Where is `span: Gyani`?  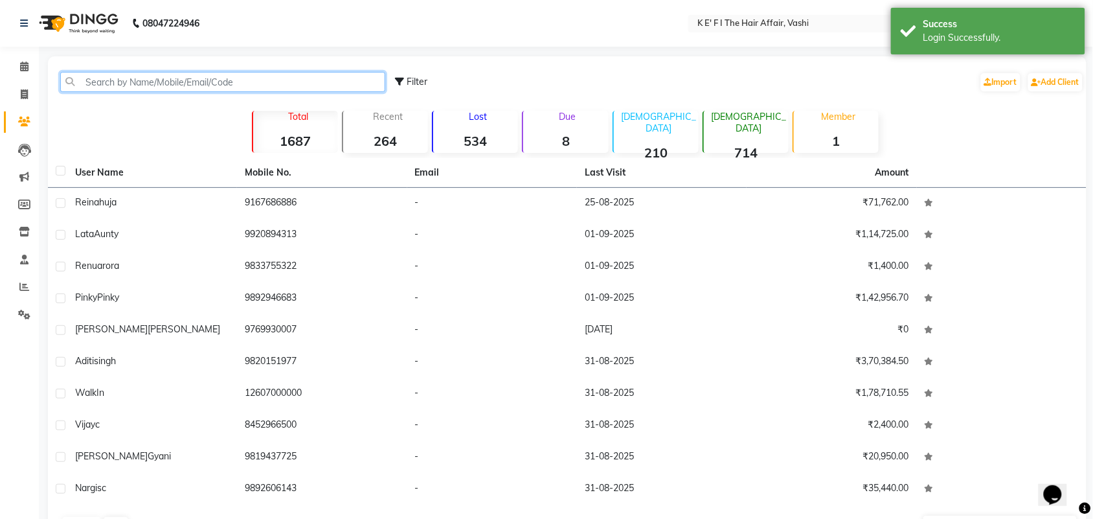 span: Gyani is located at coordinates (159, 456).